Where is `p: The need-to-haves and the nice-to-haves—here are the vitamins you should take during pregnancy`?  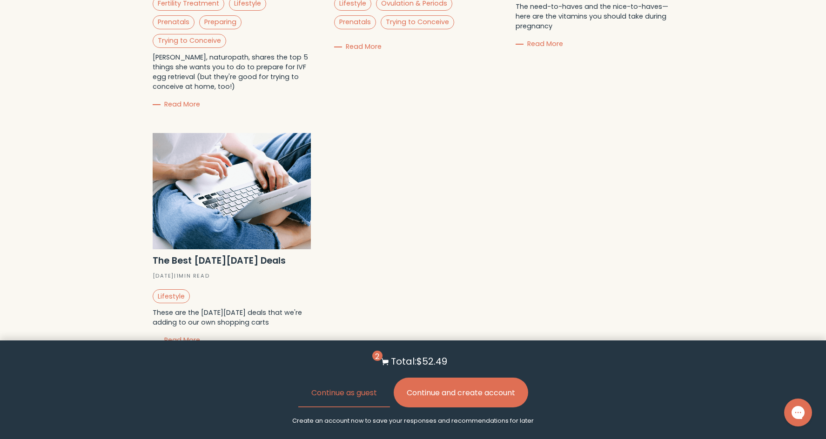
p: The need-to-haves and the nice-to-haves—here are the vitamins you should take during pregnancy is located at coordinates (595, 16).